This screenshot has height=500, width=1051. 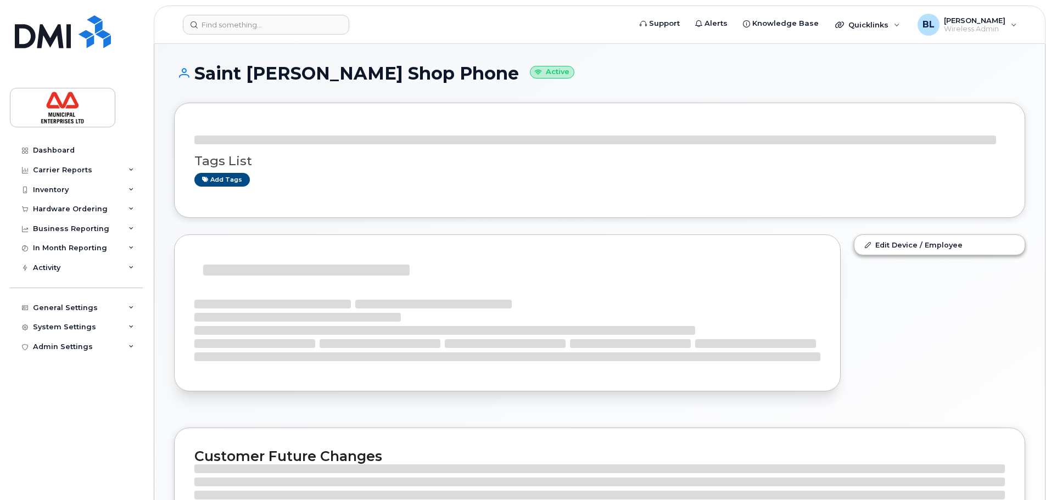 What do you see at coordinates (939, 245) in the screenshot?
I see `a: Edit Device / Employee` at bounding box center [939, 245].